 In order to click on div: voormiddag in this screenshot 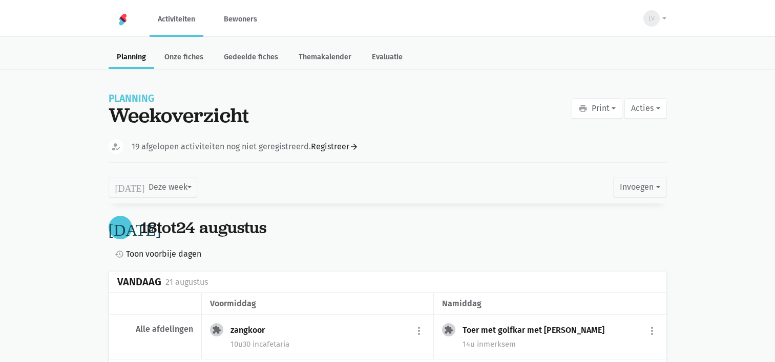, I will do `click(317, 304)`.